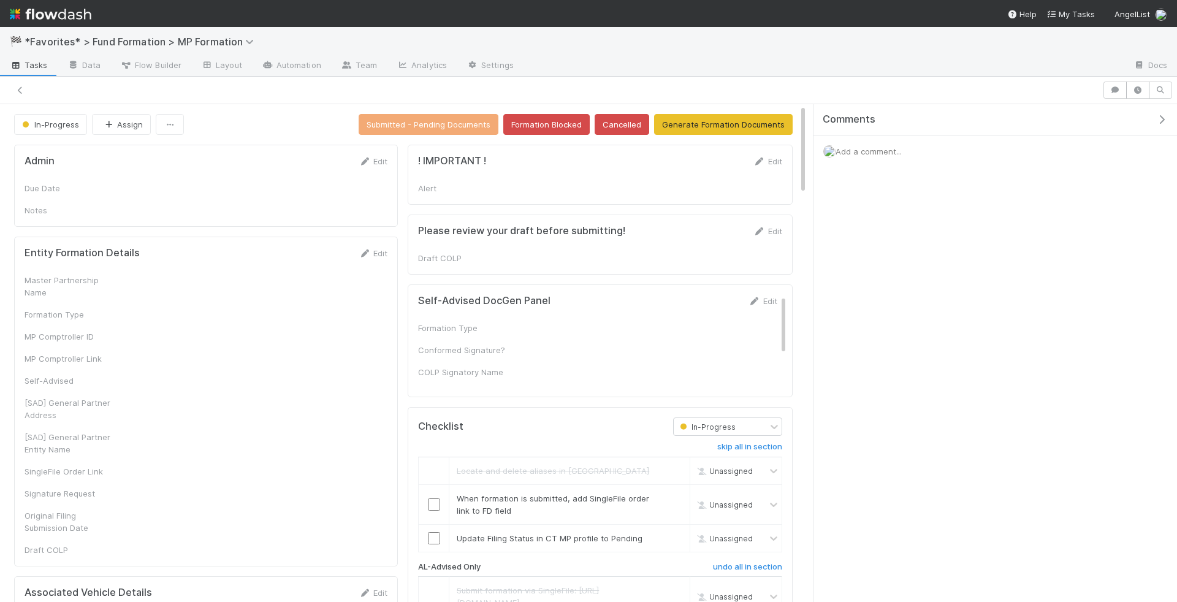  Describe the element at coordinates (452, 161) in the screenshot. I see `h5: ! IMPORTANT !` at that location.